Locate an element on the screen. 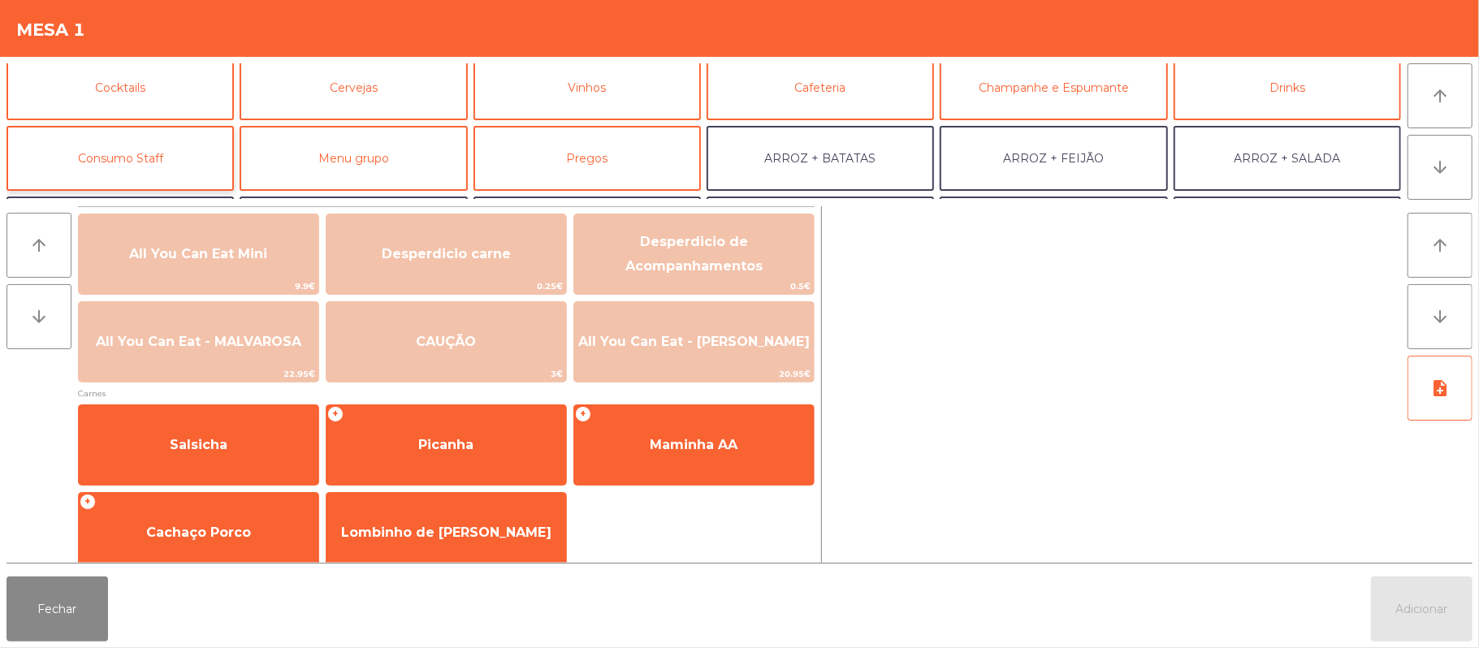  span: Desperdicio de Acompanhamentos is located at coordinates (694, 253).